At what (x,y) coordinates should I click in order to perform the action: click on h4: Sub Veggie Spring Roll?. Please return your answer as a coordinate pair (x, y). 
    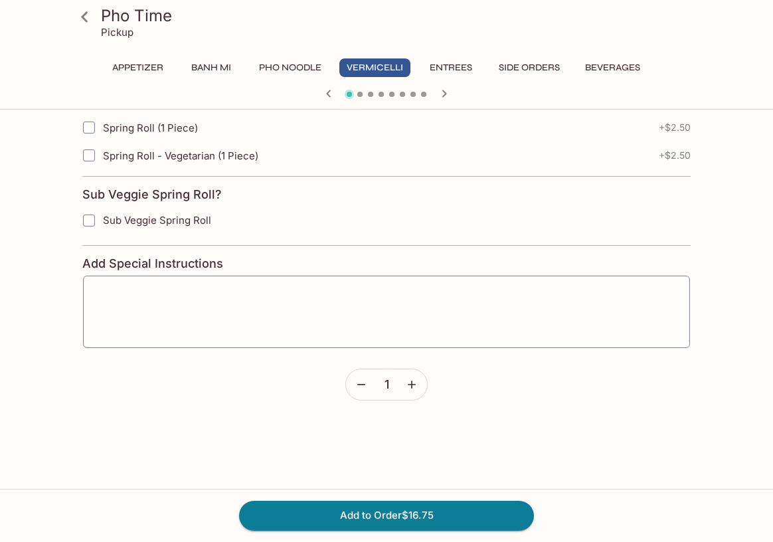
    Looking at the image, I should click on (152, 195).